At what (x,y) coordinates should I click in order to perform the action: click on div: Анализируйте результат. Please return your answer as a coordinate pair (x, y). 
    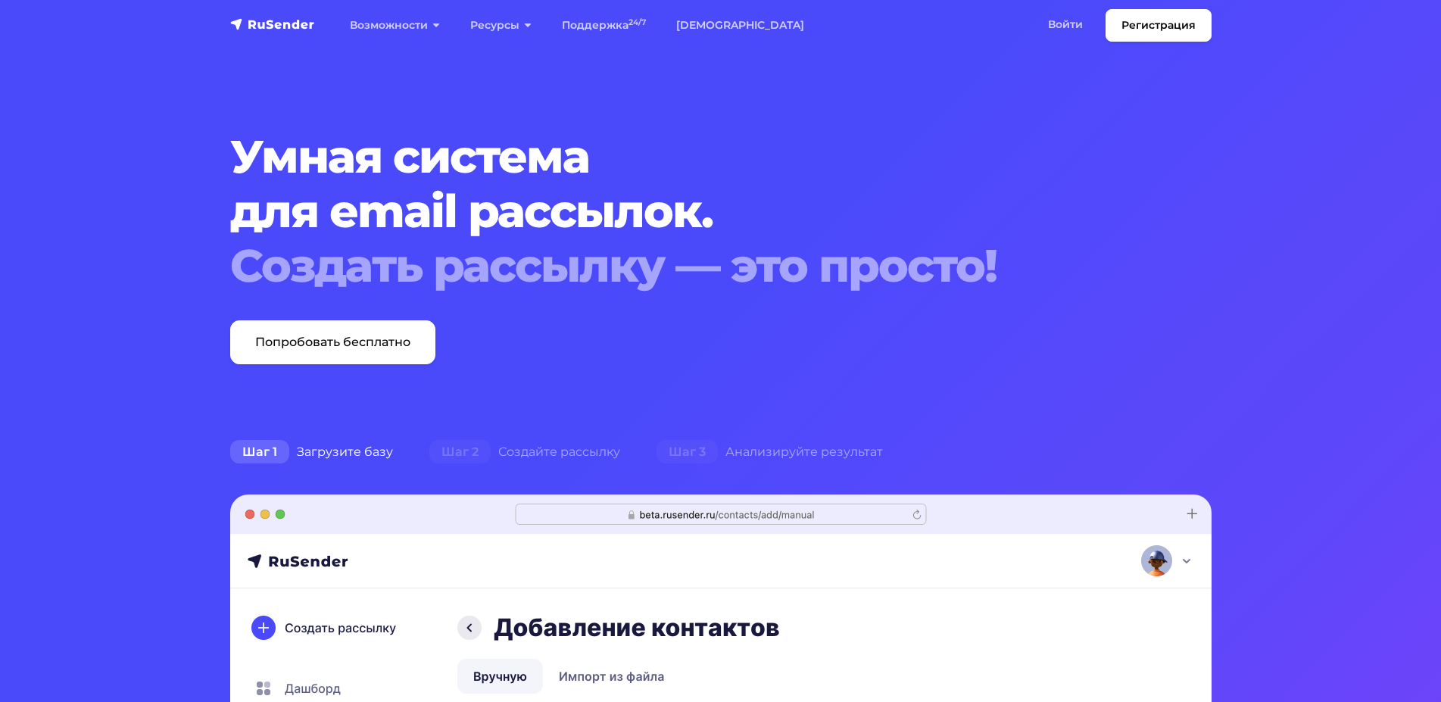
    Looking at the image, I should click on (769, 452).